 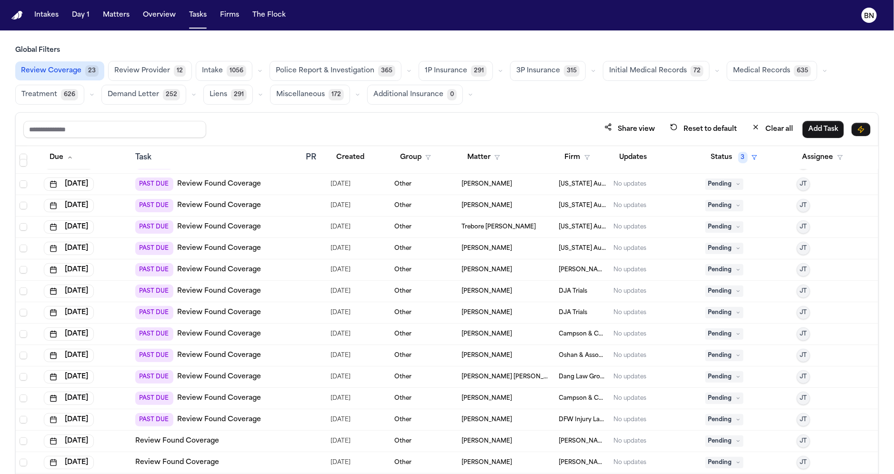 What do you see at coordinates (17, 15) in the screenshot?
I see `a: Home` at bounding box center [17, 15].